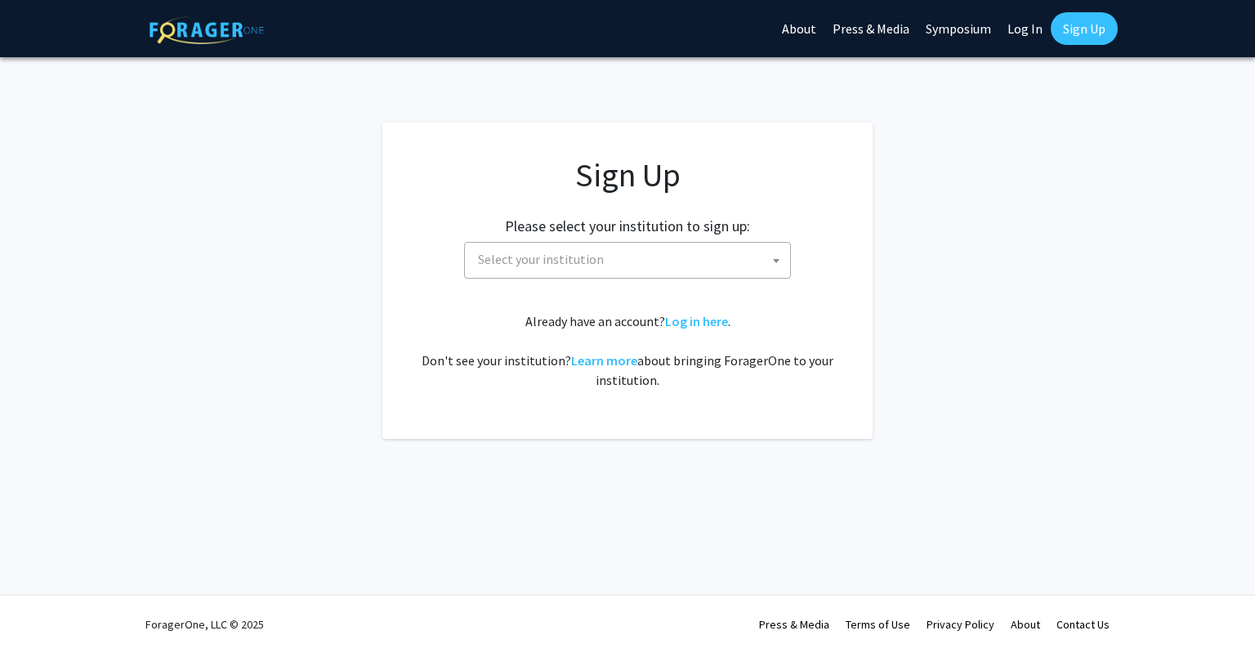 This screenshot has width=1255, height=653. Describe the element at coordinates (627, 350) in the screenshot. I see `div: Already have an account? . Don't see your institution? about bringing ForagerOne to your institut...` at that location.